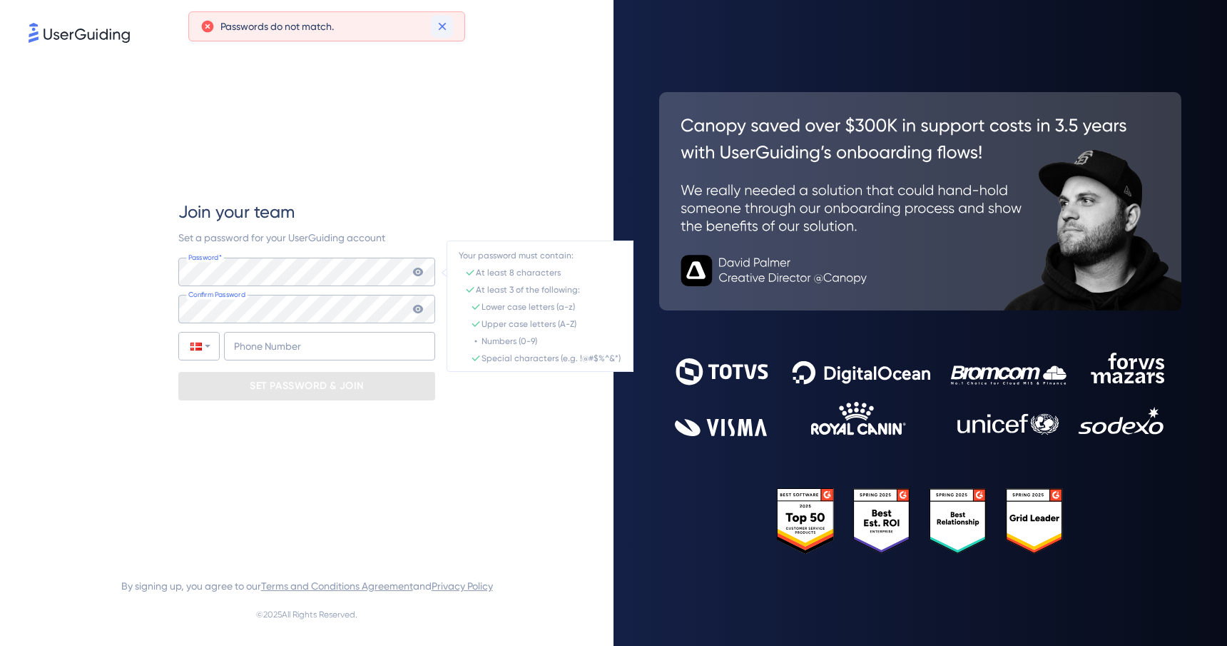 The height and width of the screenshot is (646, 1227). What do you see at coordinates (510, 341) in the screenshot?
I see `div: Numbers (0-9)` at bounding box center [510, 341].